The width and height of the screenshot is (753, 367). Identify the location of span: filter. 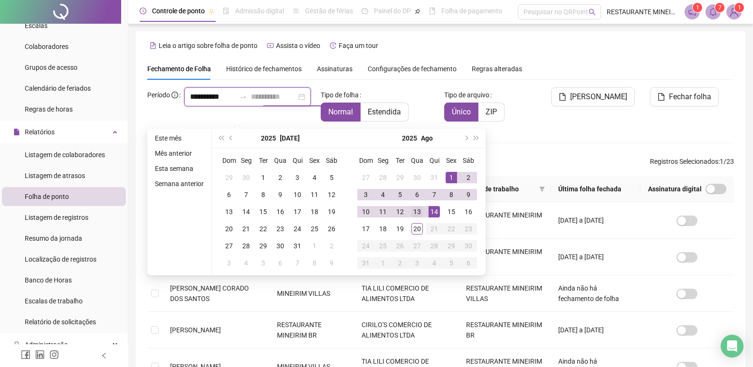
(542, 189).